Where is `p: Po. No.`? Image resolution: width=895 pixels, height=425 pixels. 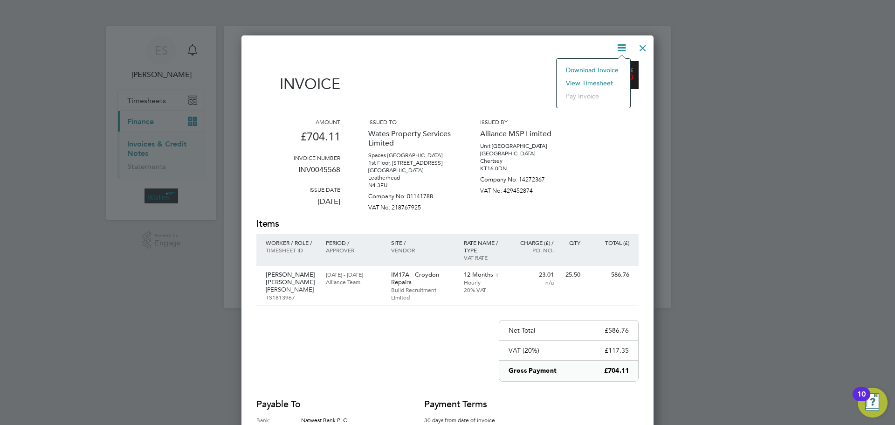 p: Po. No. is located at coordinates (533, 250).